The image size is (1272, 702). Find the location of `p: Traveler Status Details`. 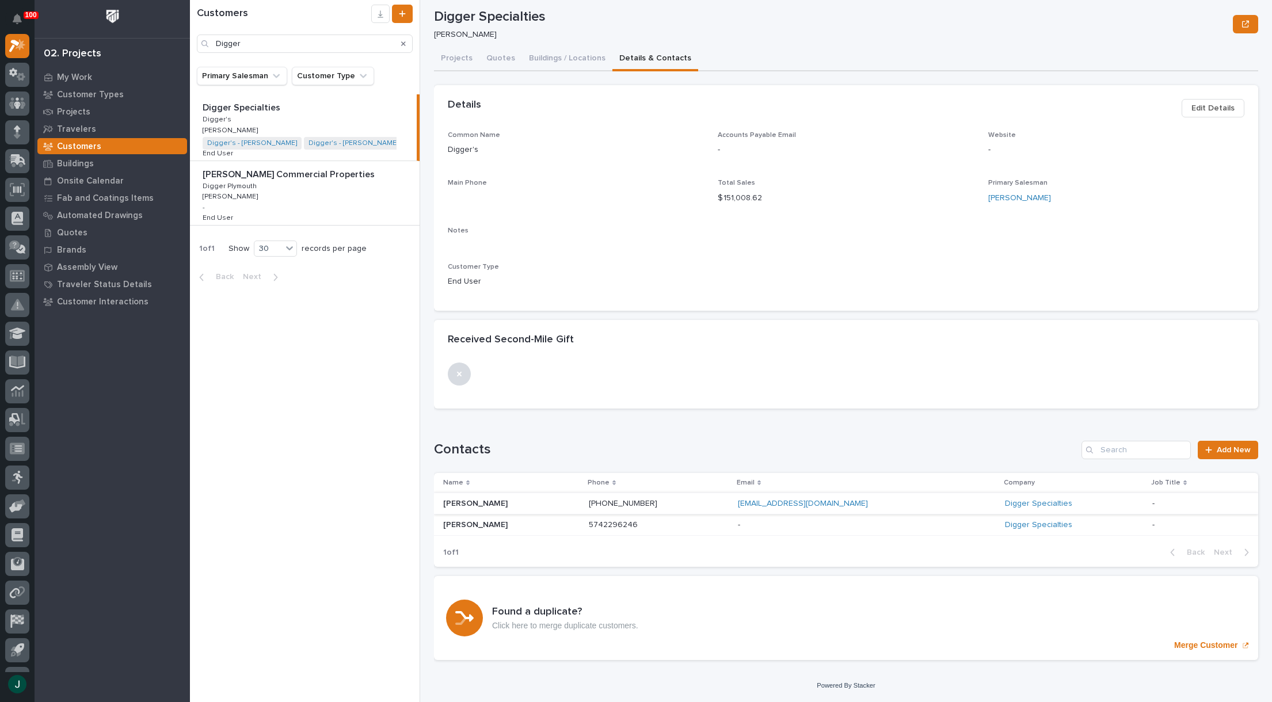

p: Traveler Status Details is located at coordinates (104, 285).